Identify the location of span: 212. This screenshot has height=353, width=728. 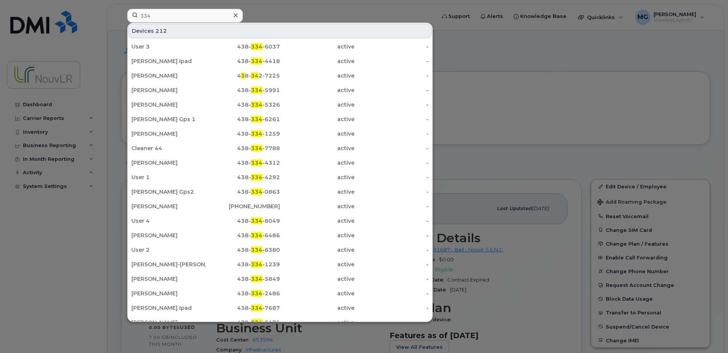
(161, 31).